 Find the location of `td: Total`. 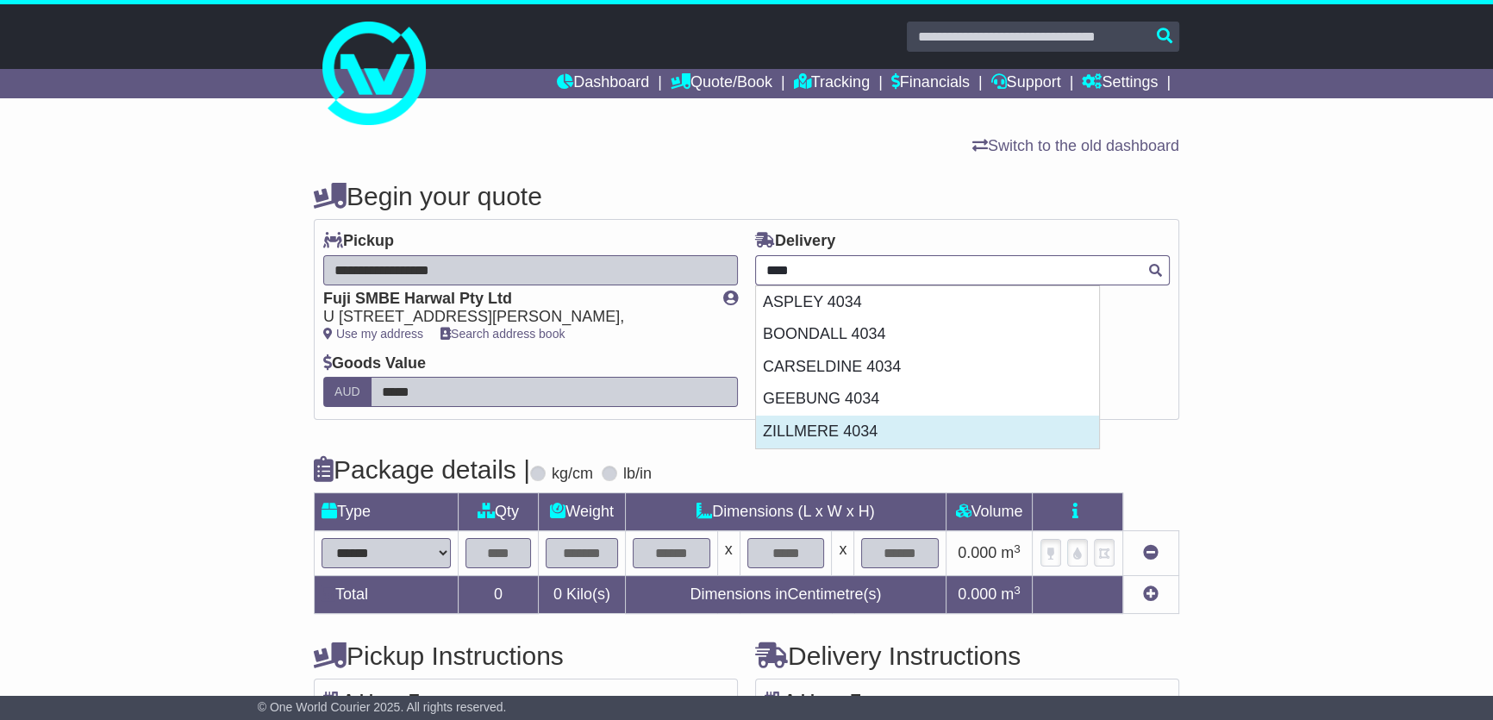

td: Total is located at coordinates (386, 595).